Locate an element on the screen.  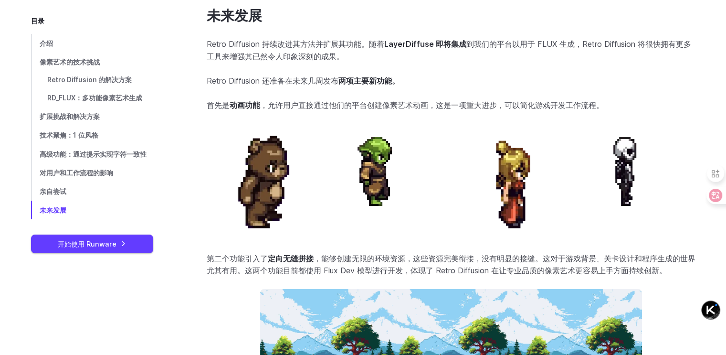
font: 定向无缝拼接 is located at coordinates (291, 258).